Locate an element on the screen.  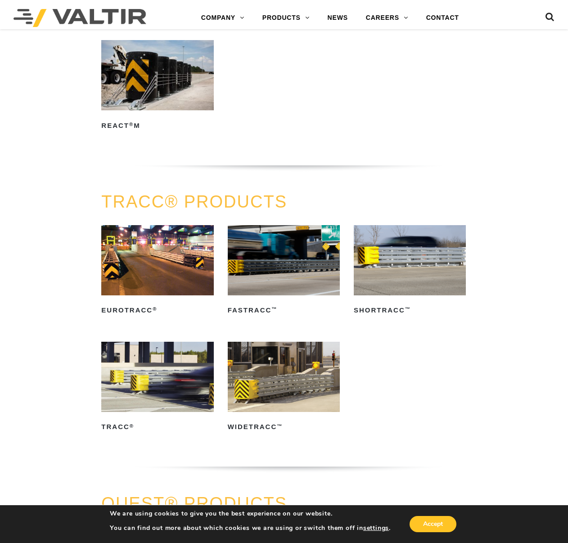
h2: ShorTRACC is located at coordinates (410, 311).